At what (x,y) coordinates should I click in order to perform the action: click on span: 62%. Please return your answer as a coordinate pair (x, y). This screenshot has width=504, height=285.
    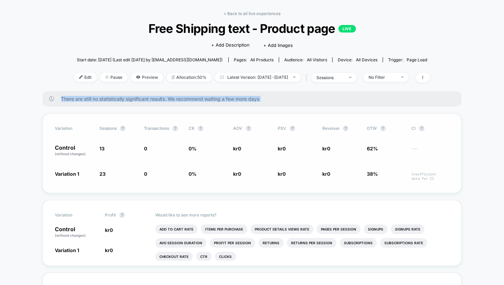
    Looking at the image, I should click on (373, 149).